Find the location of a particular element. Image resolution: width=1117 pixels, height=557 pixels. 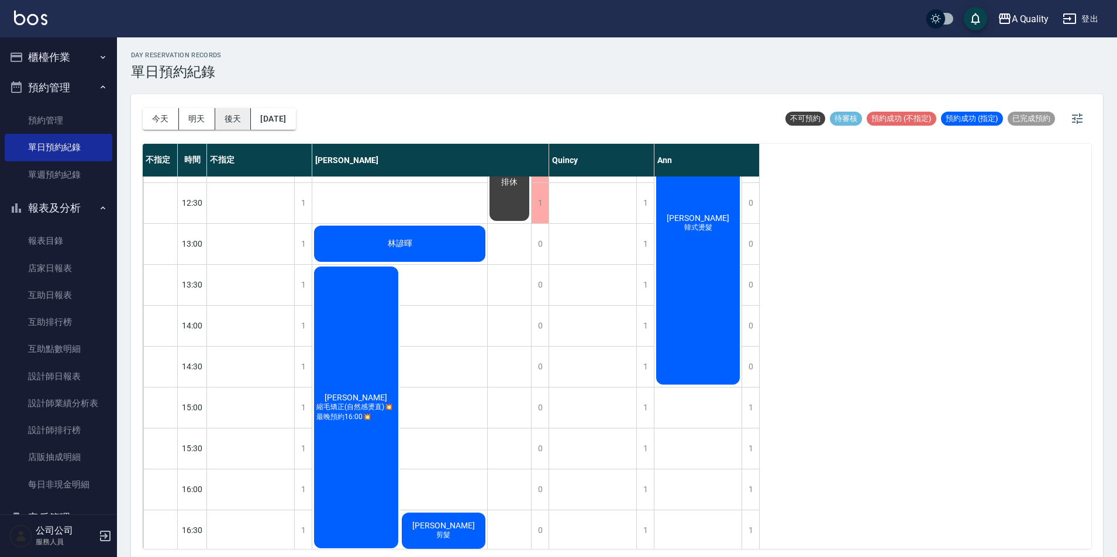

div: 16:00 is located at coordinates (192, 489).